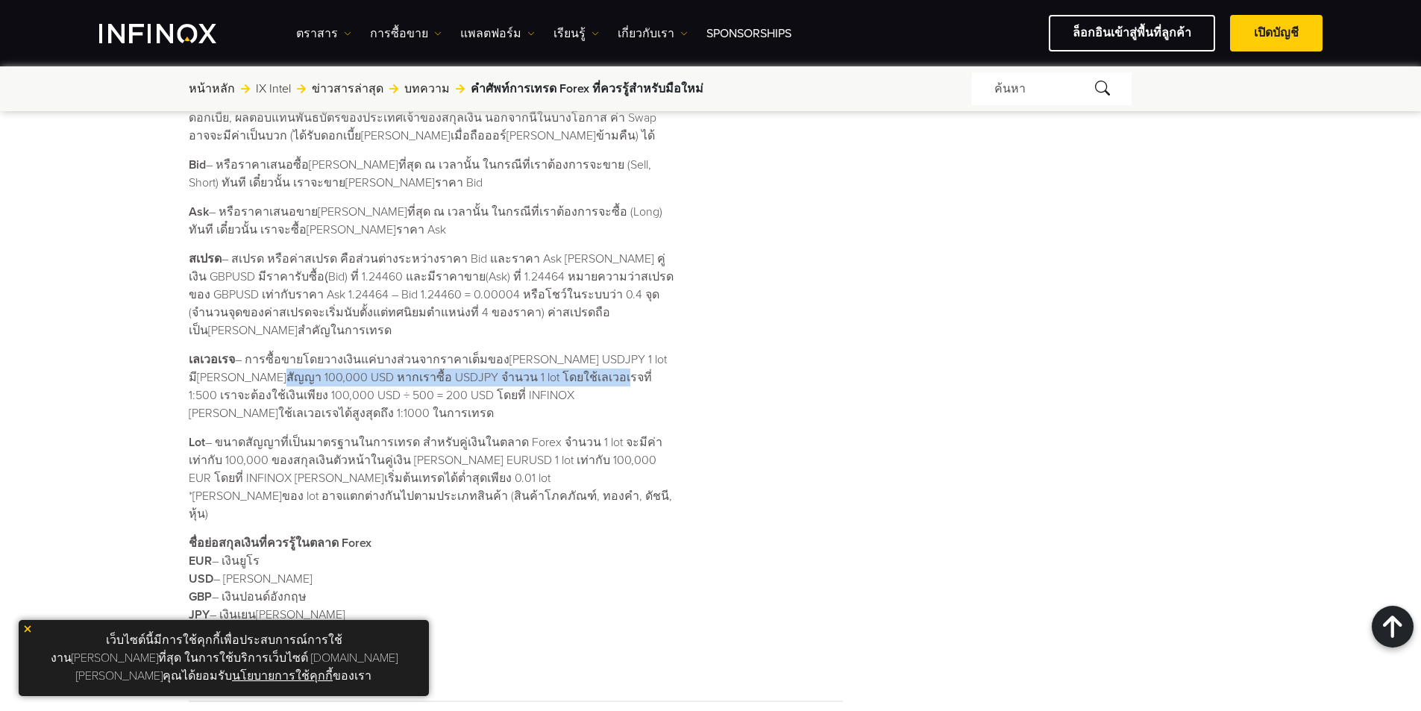 The height and width of the screenshot is (711, 1421). Describe the element at coordinates (1052, 89) in the screenshot. I see `div: ค้นหา` at that location.